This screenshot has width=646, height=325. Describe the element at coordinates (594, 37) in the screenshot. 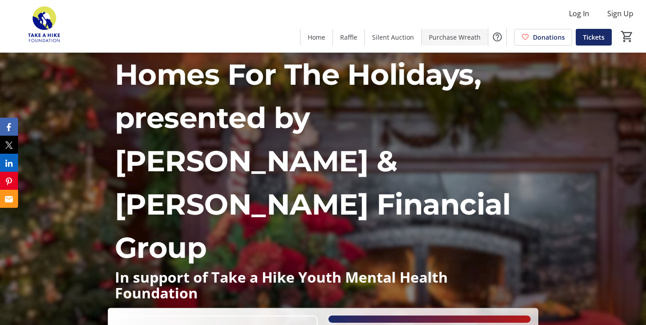

I see `span: Tickets` at that location.